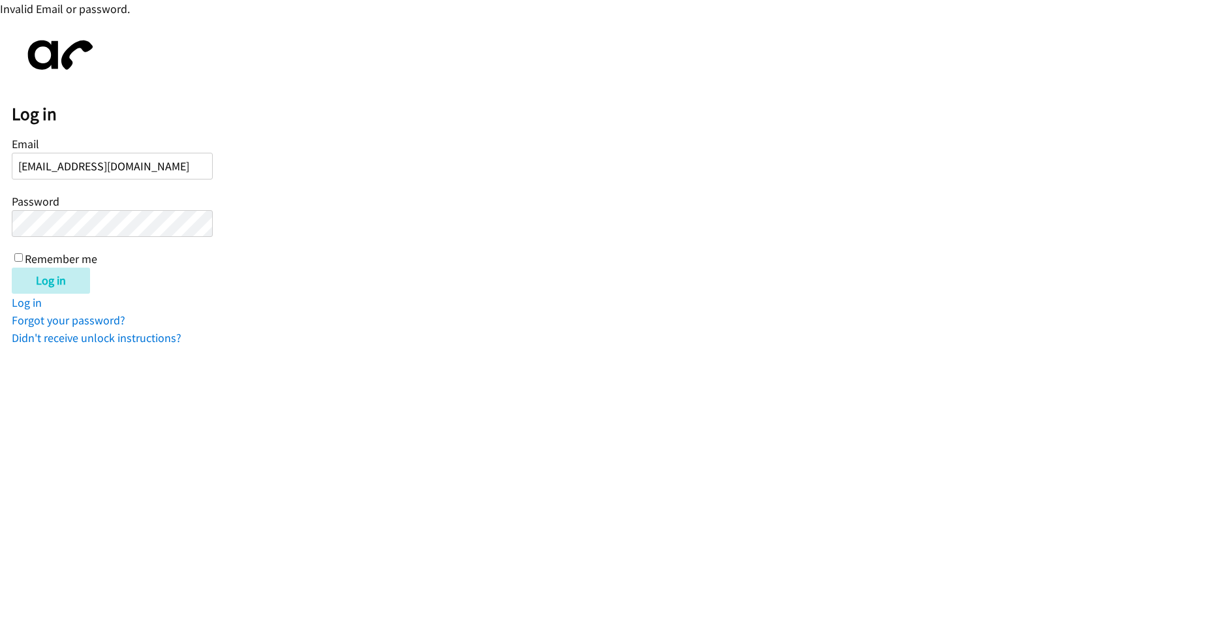  What do you see at coordinates (27, 302) in the screenshot?
I see `a: Log in` at bounding box center [27, 302].